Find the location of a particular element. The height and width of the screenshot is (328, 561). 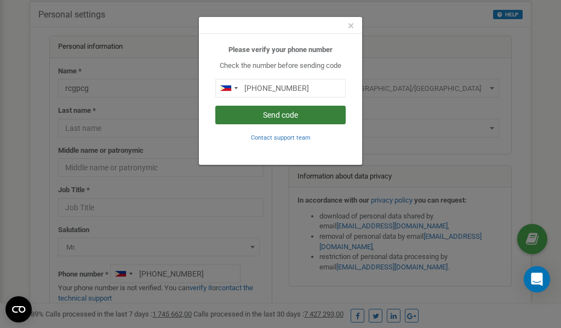

a: Contact support team is located at coordinates (280, 137).